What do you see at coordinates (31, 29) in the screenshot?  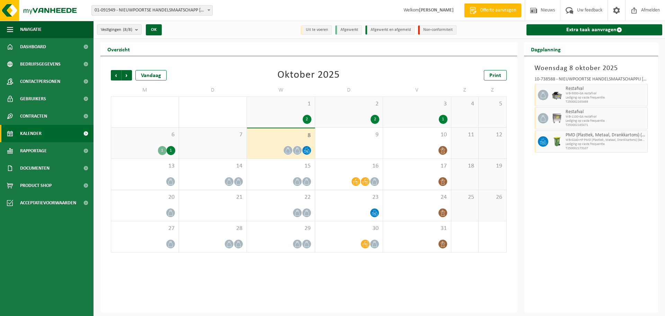 I see `span: Navigatie` at bounding box center [31, 29].